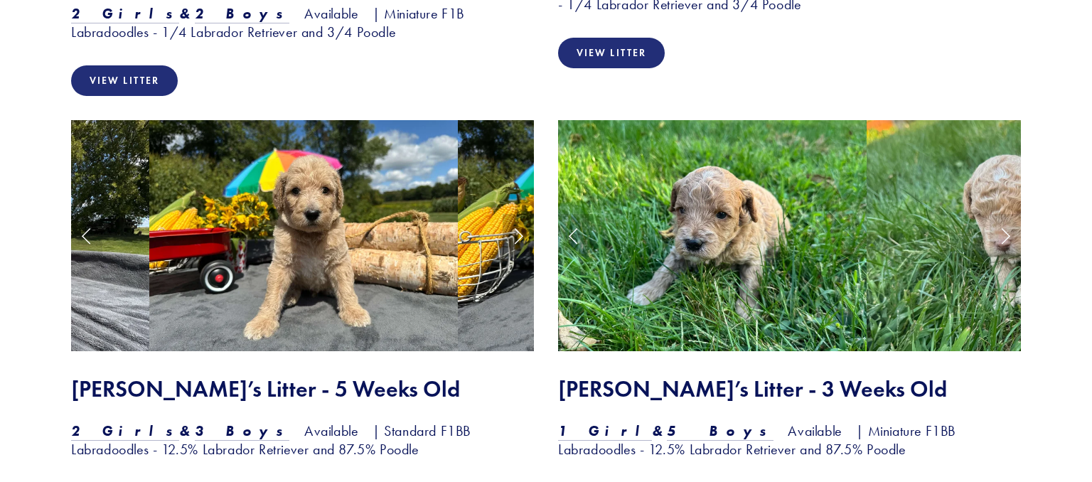 Image resolution: width=1092 pixels, height=482 pixels. What do you see at coordinates (605, 431) in the screenshot?
I see `em: 1 Girl` at bounding box center [605, 431].